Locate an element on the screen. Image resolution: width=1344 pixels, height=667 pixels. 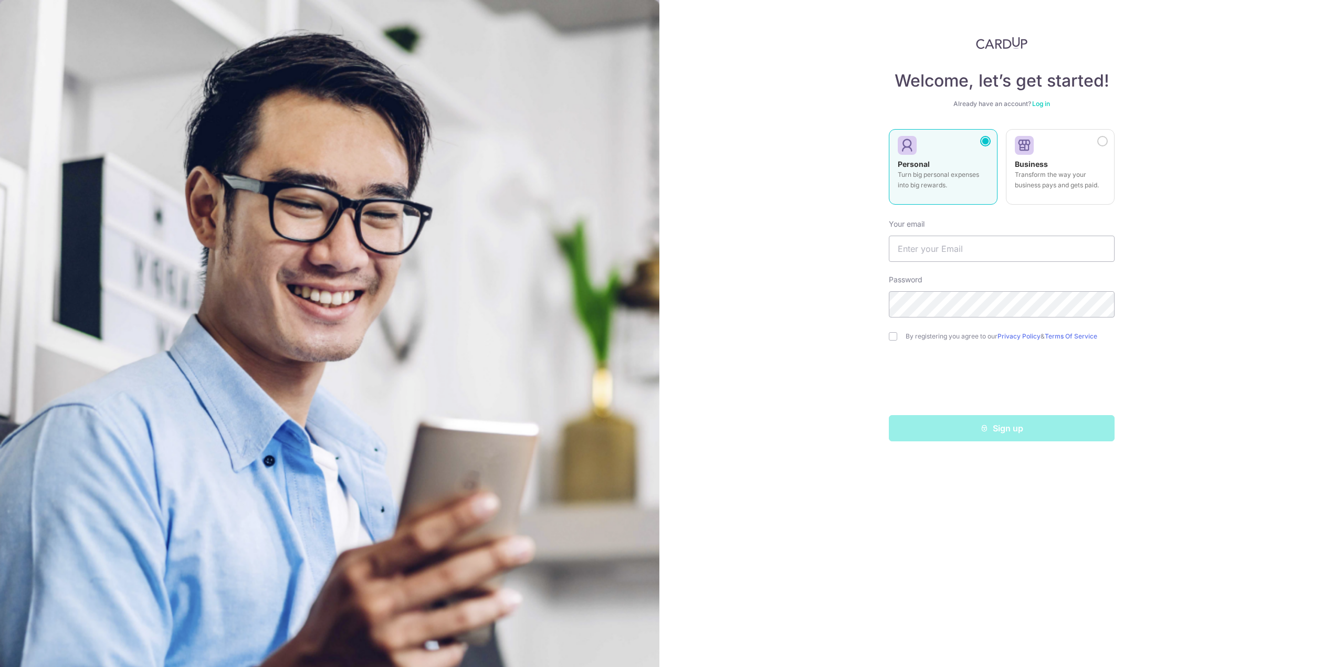
img: CardUp Logo is located at coordinates (1002, 43).